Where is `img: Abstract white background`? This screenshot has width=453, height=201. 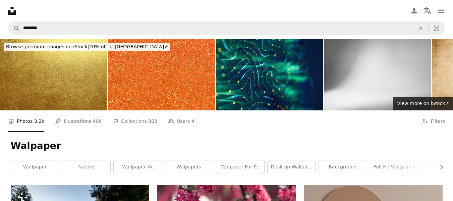 img: Abstract white background is located at coordinates (378, 75).